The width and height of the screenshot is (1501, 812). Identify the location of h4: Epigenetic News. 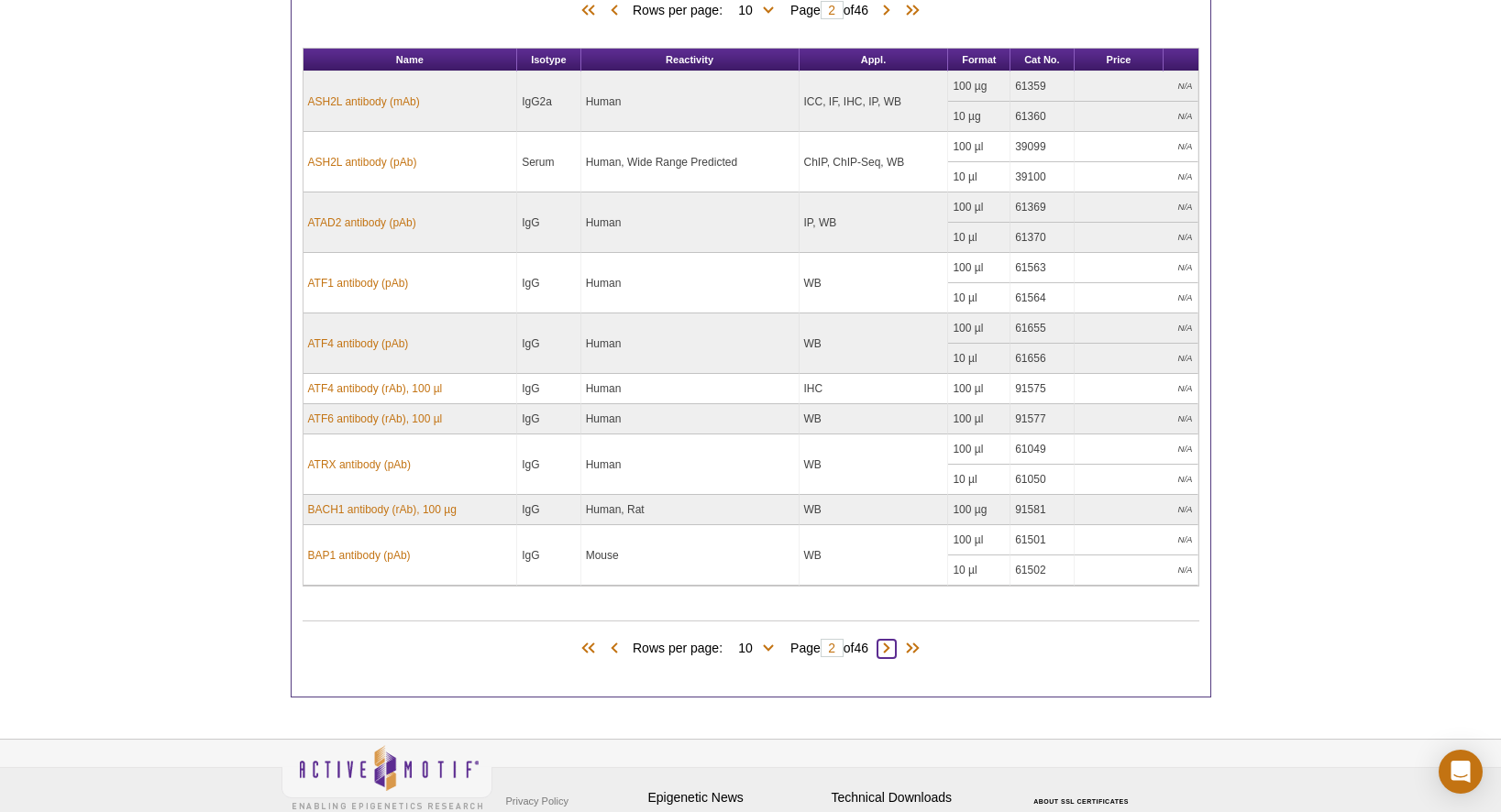
(735, 797).